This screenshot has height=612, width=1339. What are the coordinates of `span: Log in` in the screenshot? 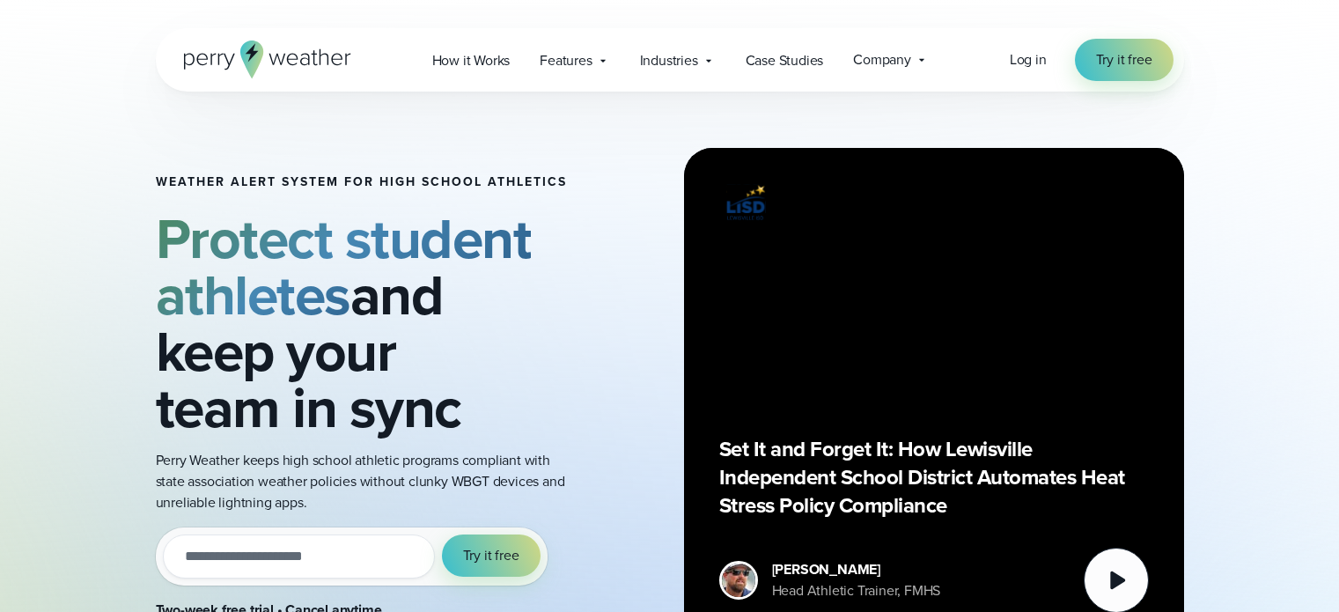 It's located at (1028, 59).